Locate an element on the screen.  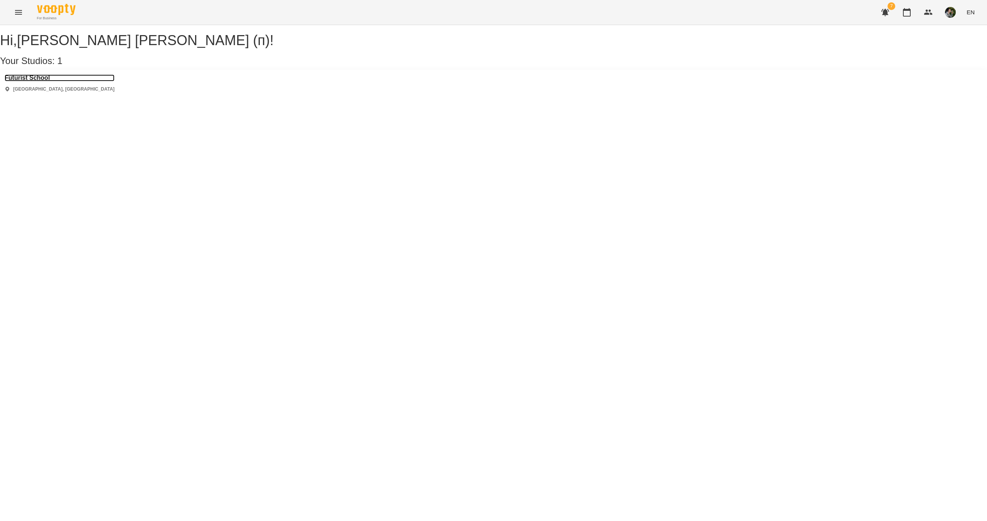
img: 70cfbdc3d9a863d38abe8aa8a76b24f3.JPG is located at coordinates (950, 12).